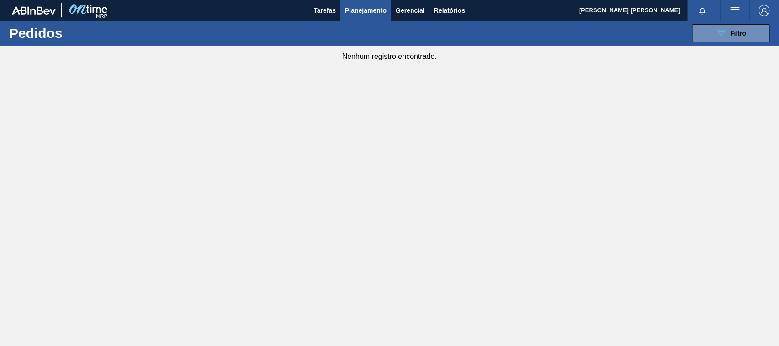  What do you see at coordinates (735, 10) in the screenshot?
I see `img: userActions` at bounding box center [735, 10].